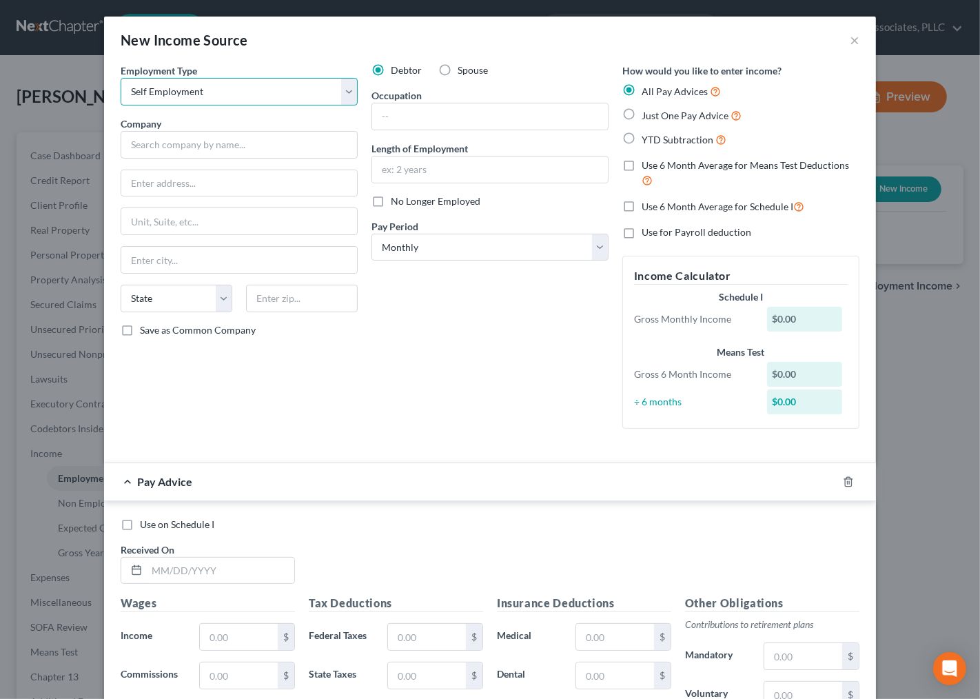 The width and height of the screenshot is (980, 699). I want to click on span: Received On, so click(148, 549).